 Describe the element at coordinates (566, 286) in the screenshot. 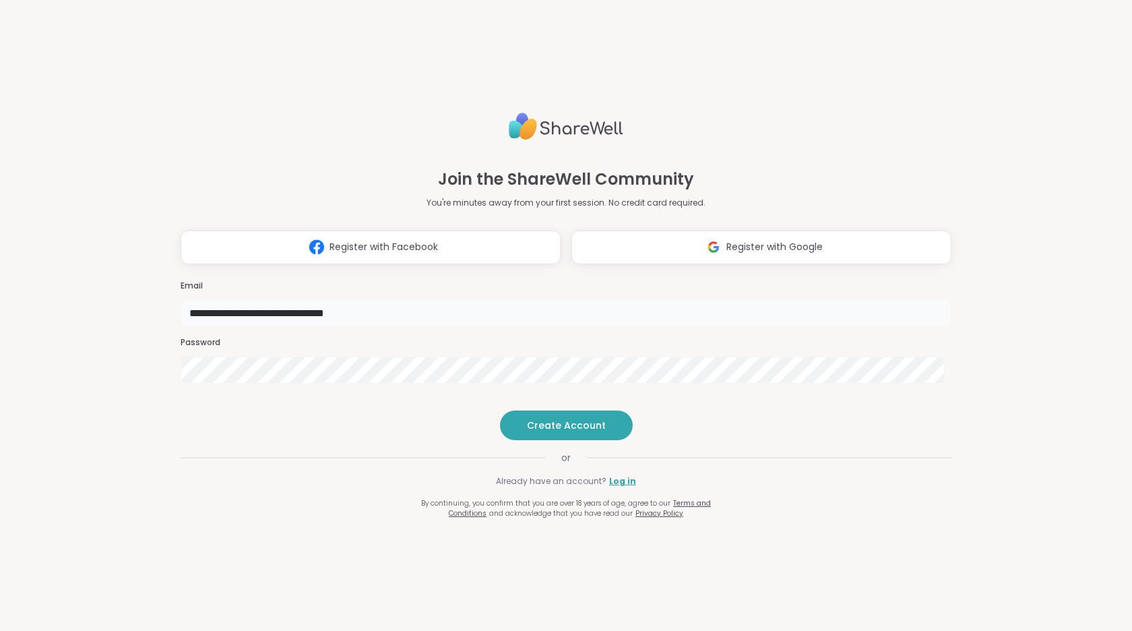

I see `h3: Email` at that location.